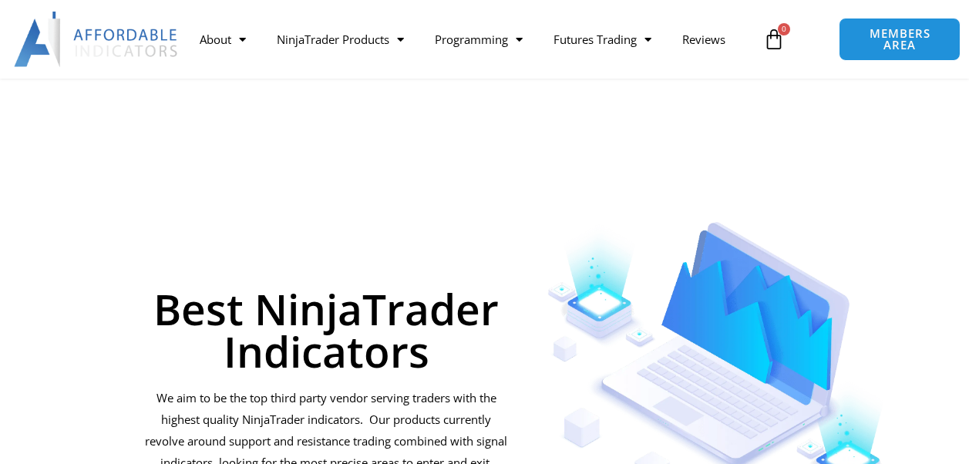 The height and width of the screenshot is (464, 969). What do you see at coordinates (326, 330) in the screenshot?
I see `h1: Best NinjaTrader Indicators` at bounding box center [326, 330].